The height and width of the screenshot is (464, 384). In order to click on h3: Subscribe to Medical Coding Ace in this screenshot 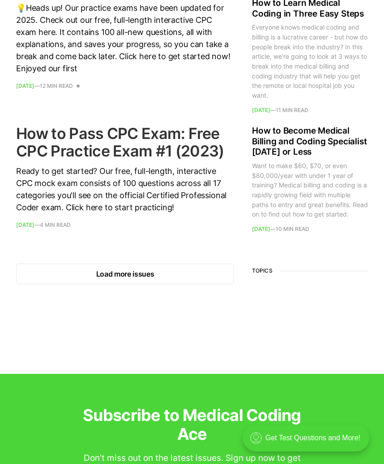, I will do `click(192, 424)`.